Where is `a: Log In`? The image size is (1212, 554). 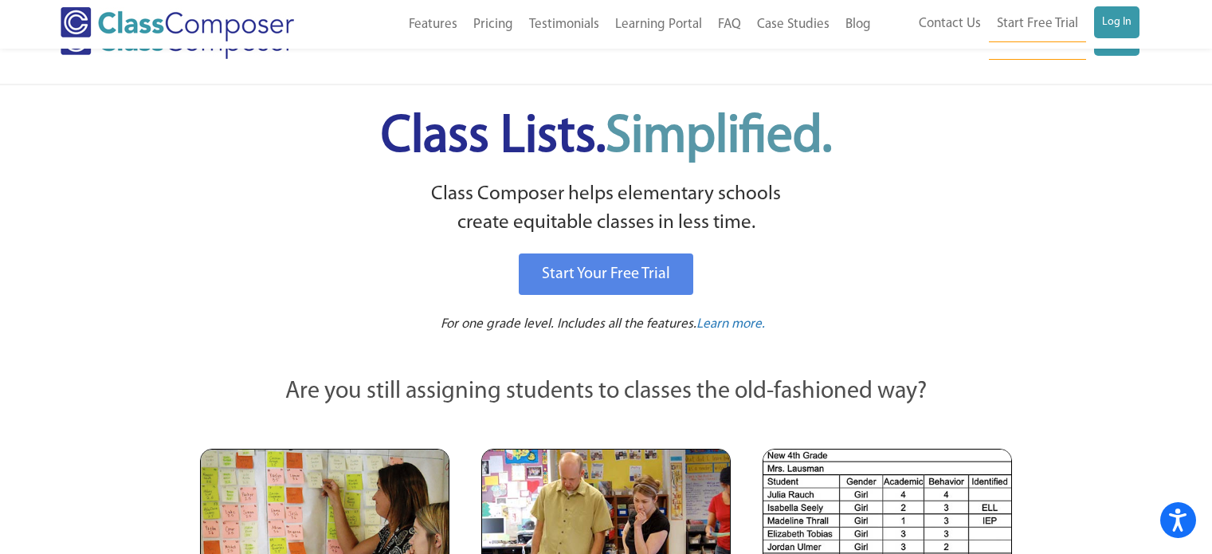 a: Log In is located at coordinates (1116, 22).